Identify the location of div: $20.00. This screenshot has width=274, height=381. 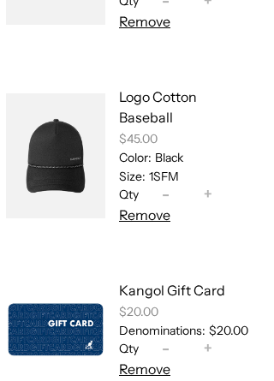
(183, 312).